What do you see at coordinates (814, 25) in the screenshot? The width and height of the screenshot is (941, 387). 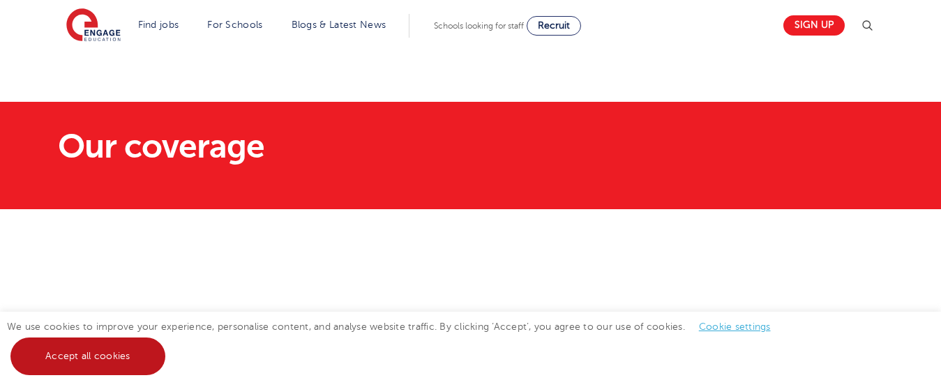 I see `a: Sign up` at bounding box center [814, 25].